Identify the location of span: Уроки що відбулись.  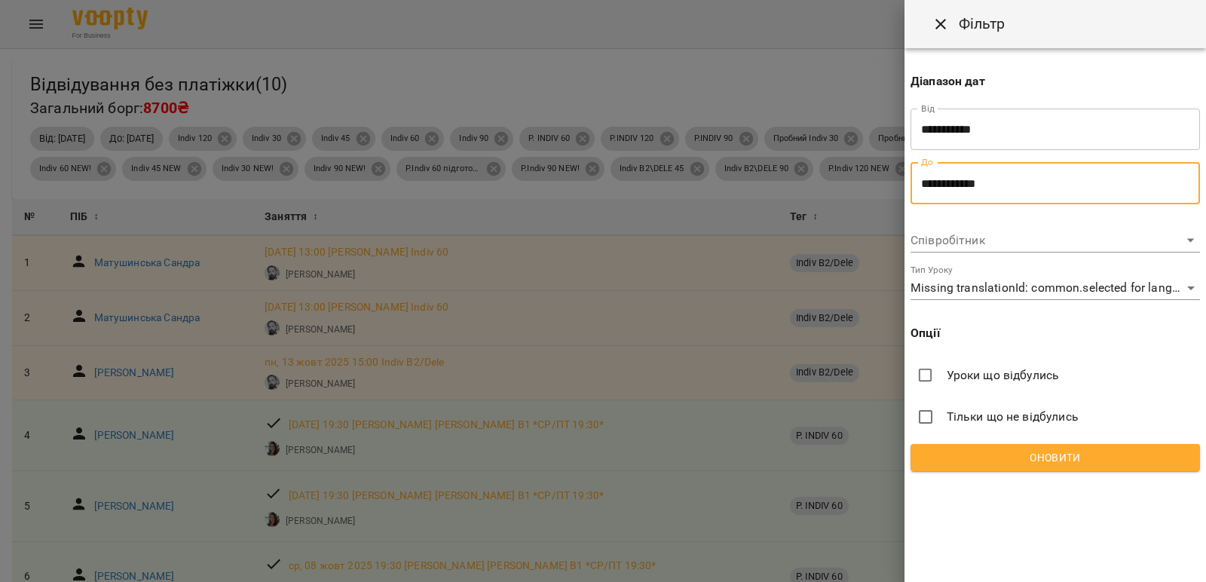
(1003, 375).